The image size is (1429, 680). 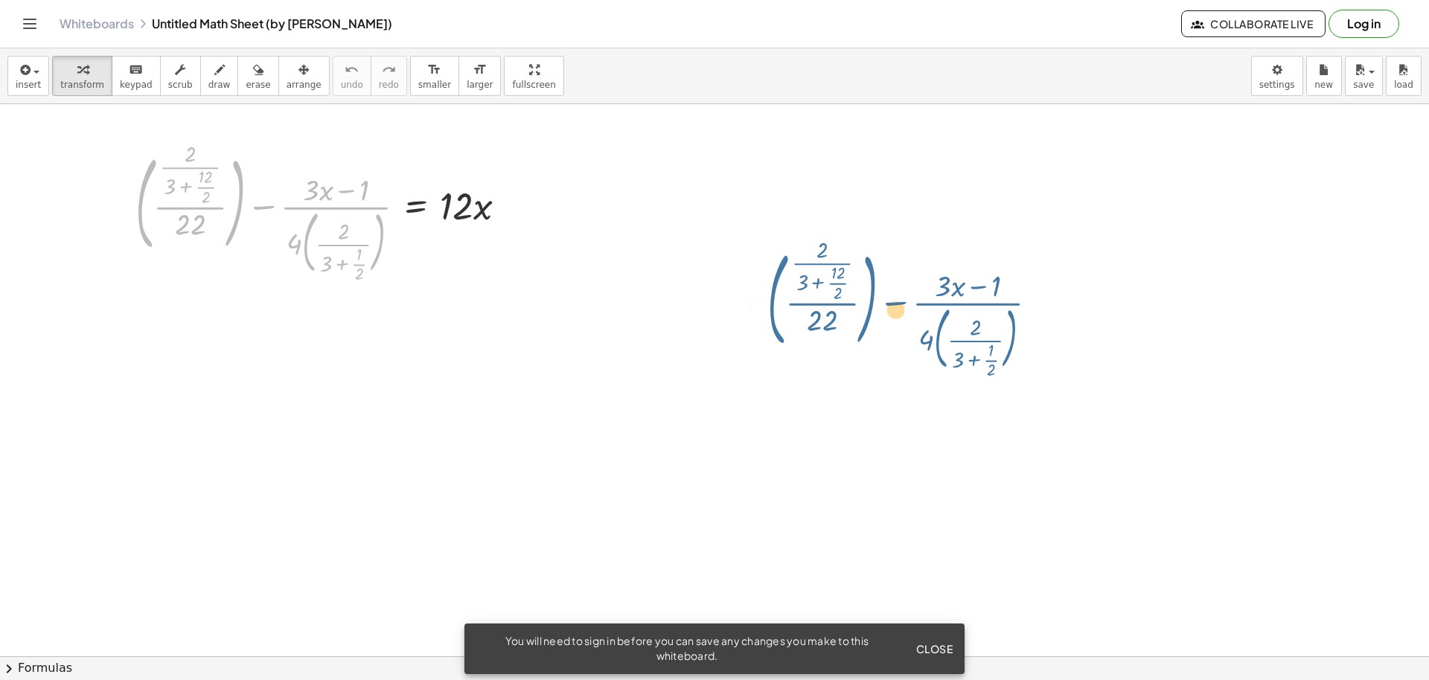 What do you see at coordinates (180, 76) in the screenshot?
I see `button: scrub` at bounding box center [180, 76].